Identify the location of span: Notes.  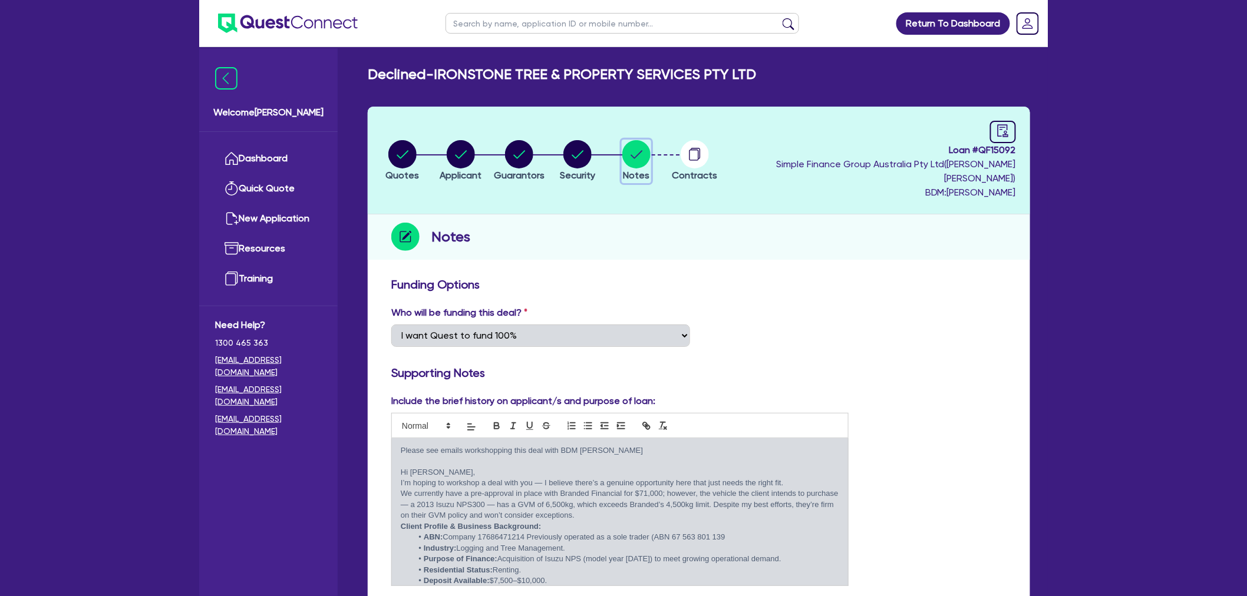
(636, 175).